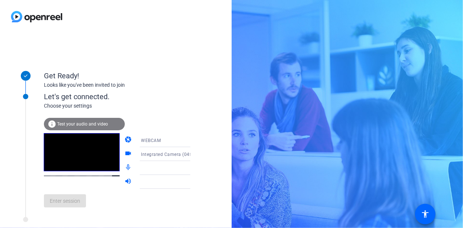 The width and height of the screenshot is (463, 228). What do you see at coordinates (124, 97) in the screenshot?
I see `div: Let's get connected.` at bounding box center [124, 97].